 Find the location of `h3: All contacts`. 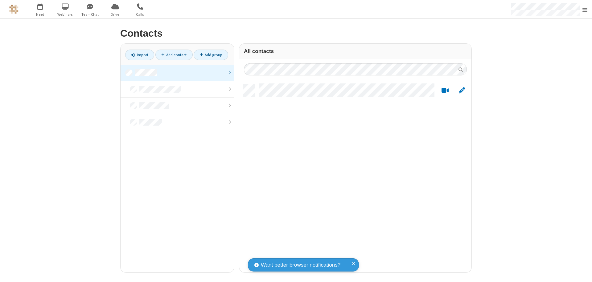

h3: All contacts is located at coordinates (355, 51).